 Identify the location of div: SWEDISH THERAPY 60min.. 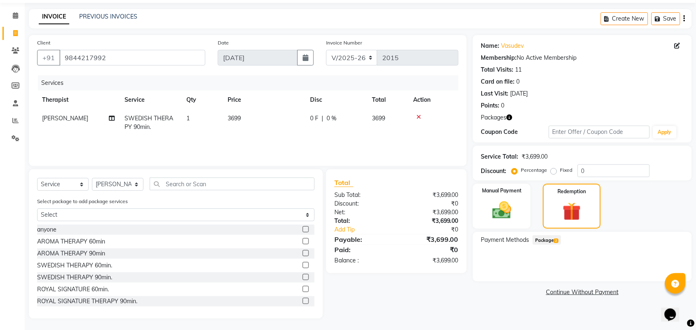
(75, 266).